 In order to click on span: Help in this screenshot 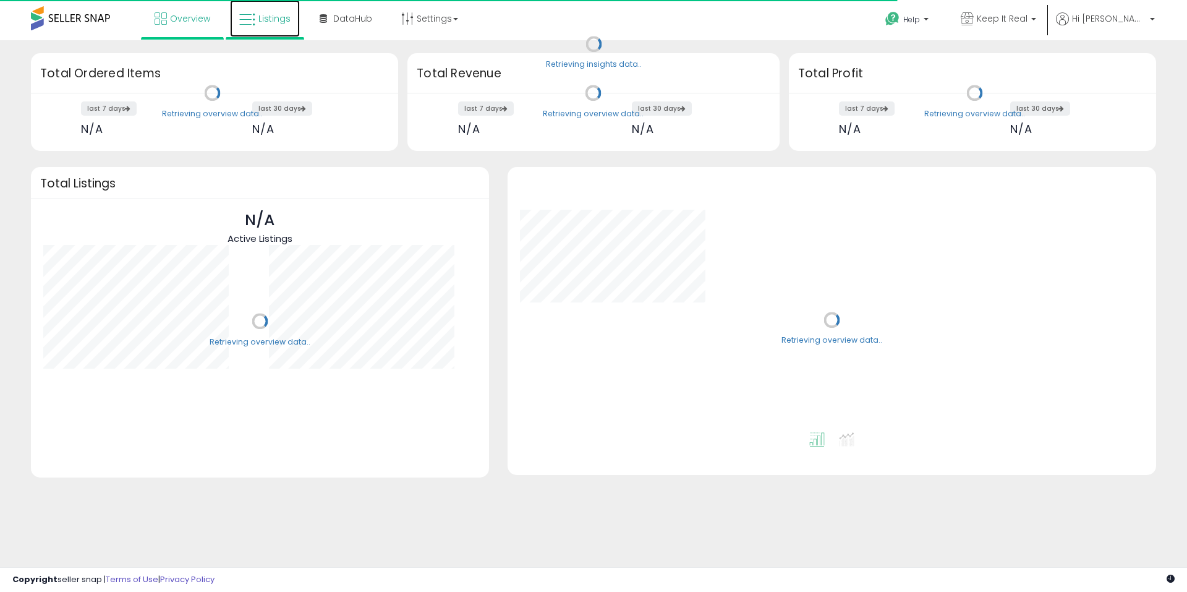, I will do `click(911, 19)`.